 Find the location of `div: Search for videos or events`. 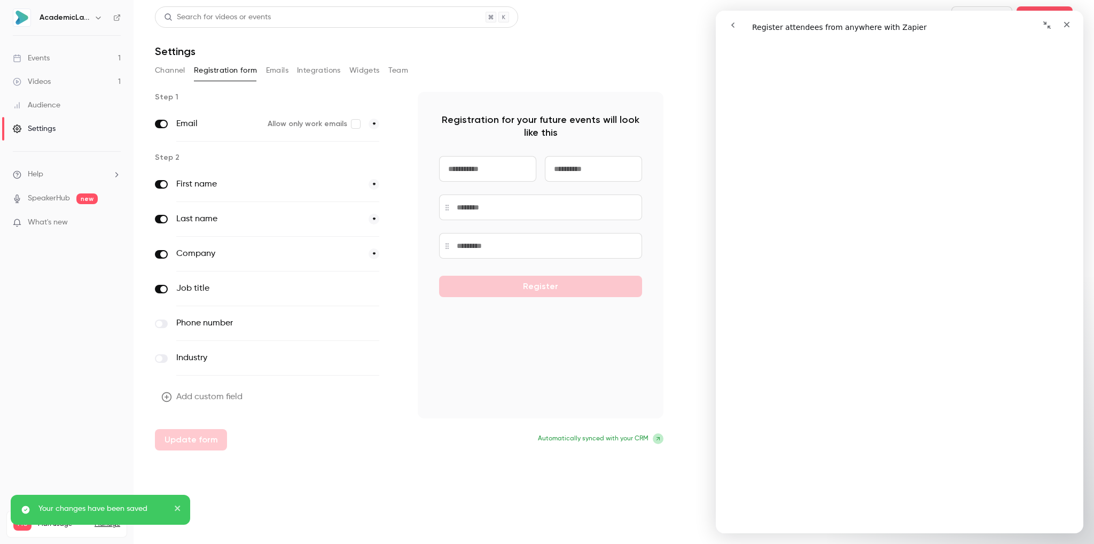

div: Search for videos or events is located at coordinates (217, 17).